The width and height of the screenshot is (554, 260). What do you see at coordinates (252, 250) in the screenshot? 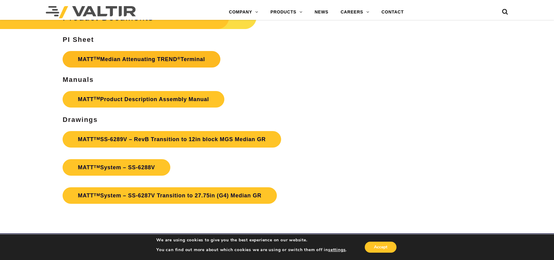
I see `p: You can find out more about which cookies we are using or switch them off in .` at bounding box center [252, 250].